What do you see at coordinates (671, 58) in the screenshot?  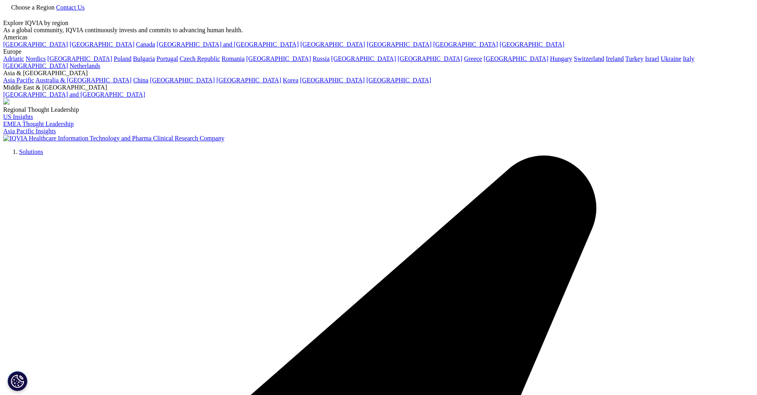 I see `a: Ukraine` at bounding box center [671, 58].